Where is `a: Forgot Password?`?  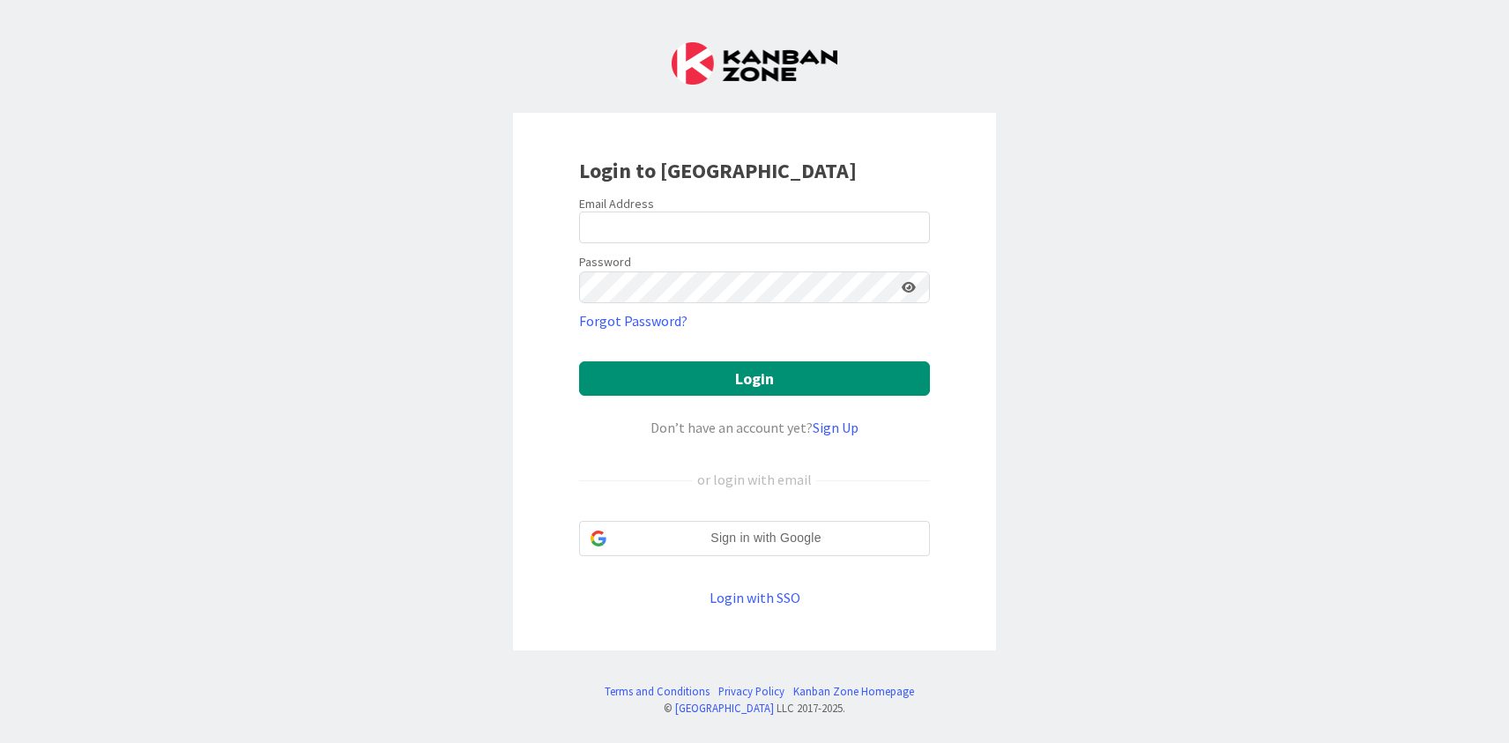 a: Forgot Password? is located at coordinates (633, 321).